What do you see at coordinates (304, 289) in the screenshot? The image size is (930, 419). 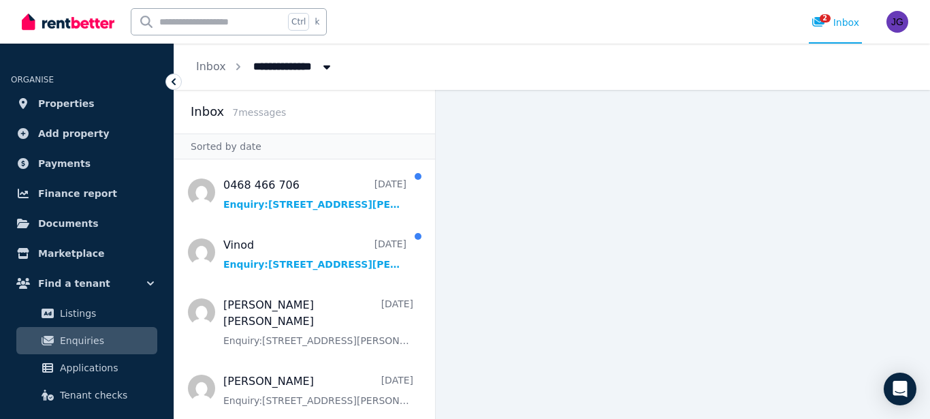 I see `nav: Message list` at bounding box center [304, 289].